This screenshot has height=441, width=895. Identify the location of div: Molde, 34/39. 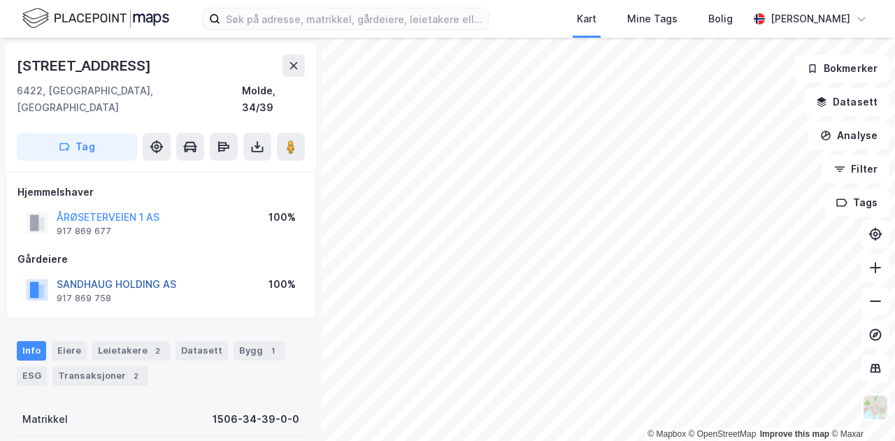
(273, 99).